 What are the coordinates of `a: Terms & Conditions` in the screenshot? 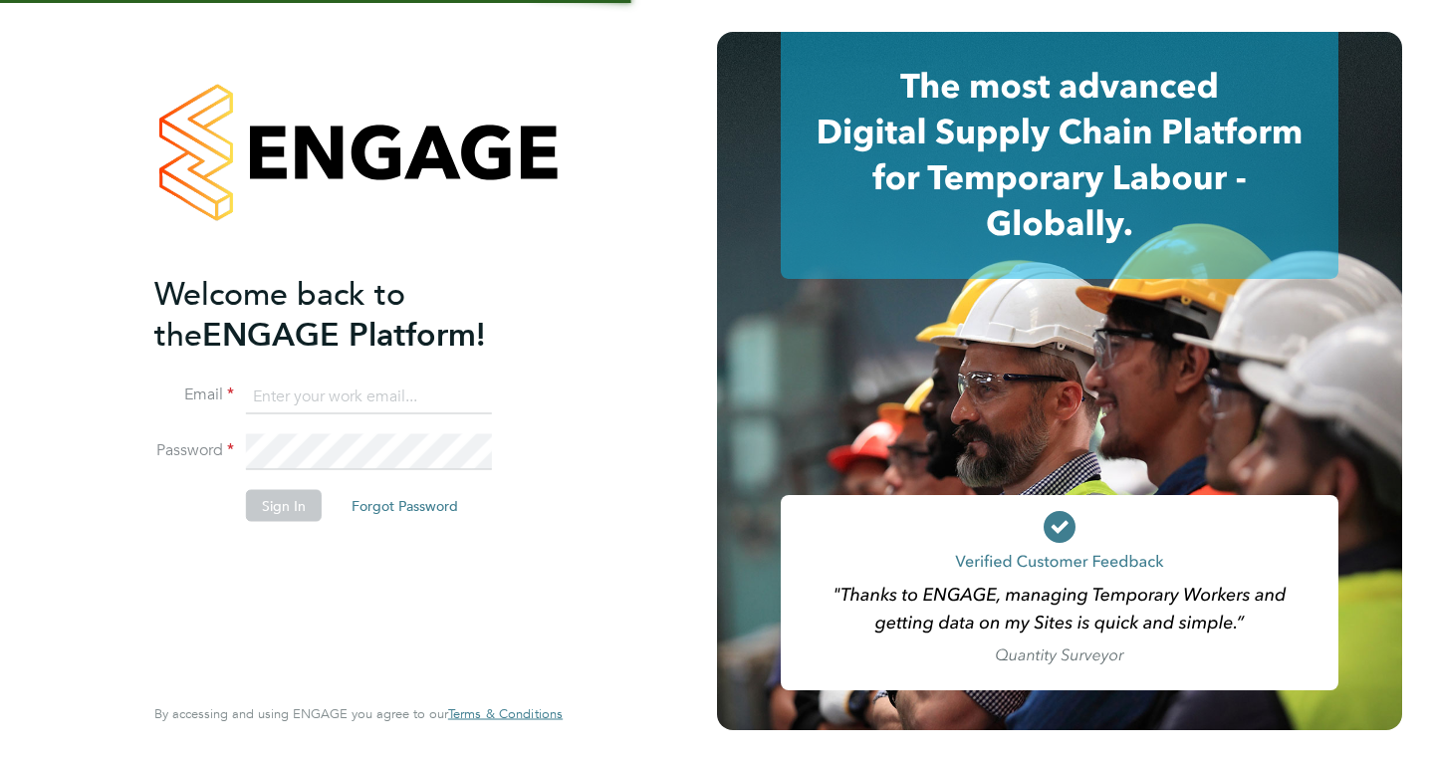 It's located at (505, 714).